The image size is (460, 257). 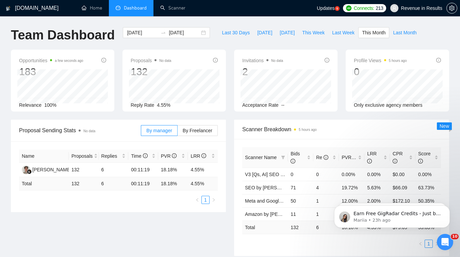 What do you see at coordinates (198, 200) in the screenshot?
I see `span: left` at bounding box center [198, 200].